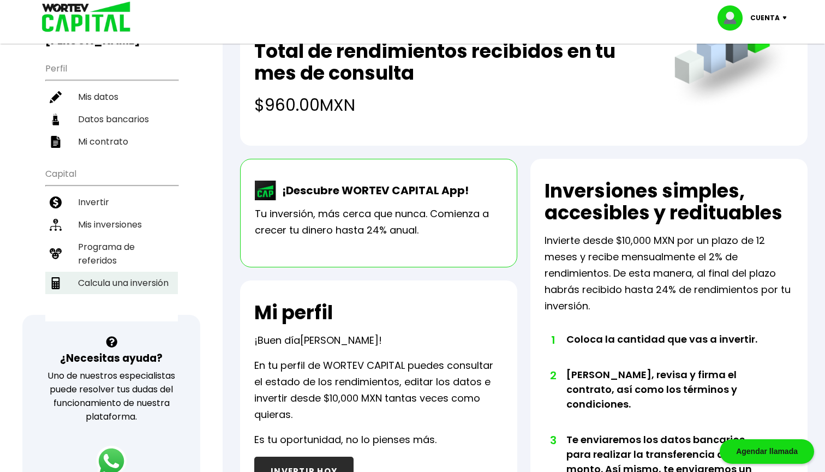  Describe the element at coordinates (111, 119) in the screenshot. I see `a: Datos bancarios` at that location.